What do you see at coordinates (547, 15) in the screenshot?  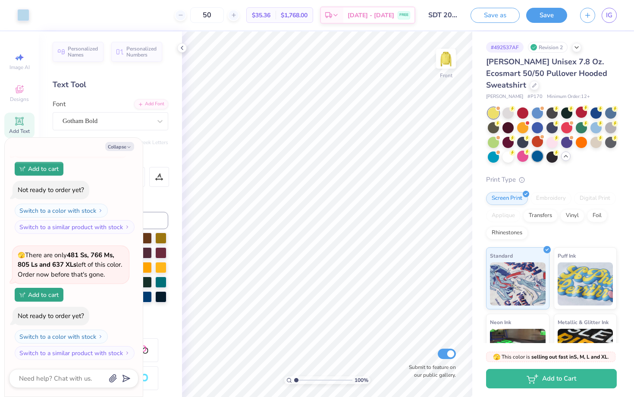 I see `button: Save` at bounding box center [547, 15].